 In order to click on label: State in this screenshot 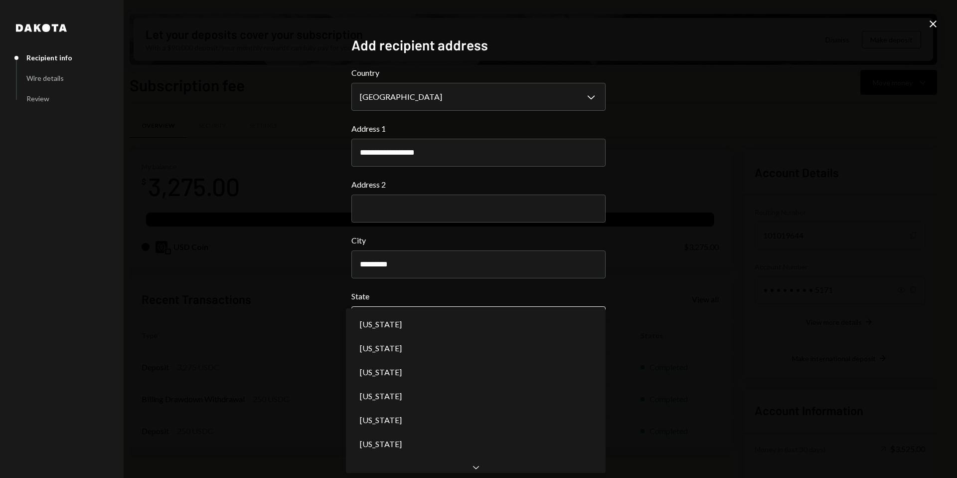, I will do `click(479, 296)`.